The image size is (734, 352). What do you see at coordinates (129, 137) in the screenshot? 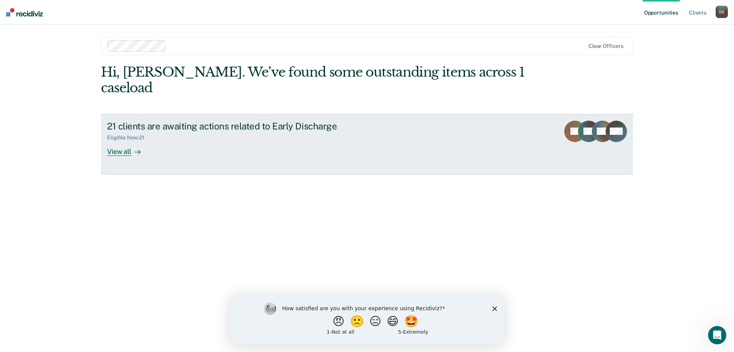
I see `div: Eligible Now : 21` at bounding box center [129, 137].